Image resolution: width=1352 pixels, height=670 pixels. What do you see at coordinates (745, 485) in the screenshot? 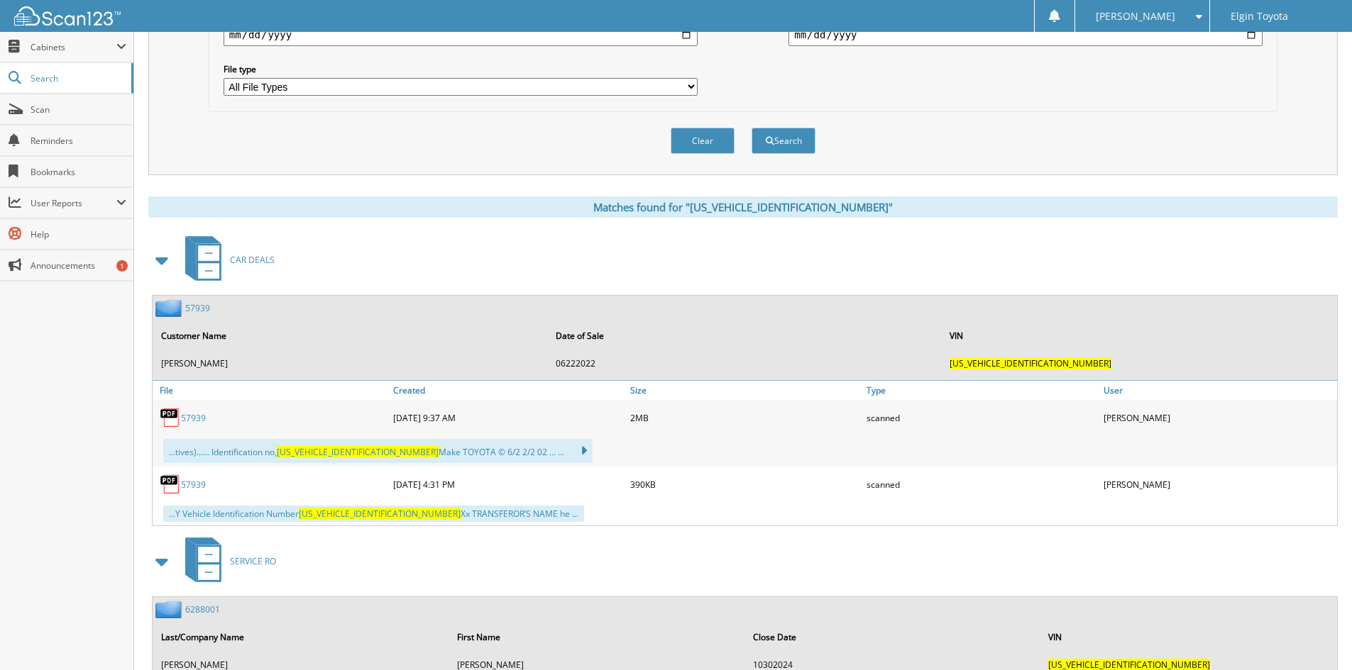
I see `div: 390KB` at bounding box center [745, 485].